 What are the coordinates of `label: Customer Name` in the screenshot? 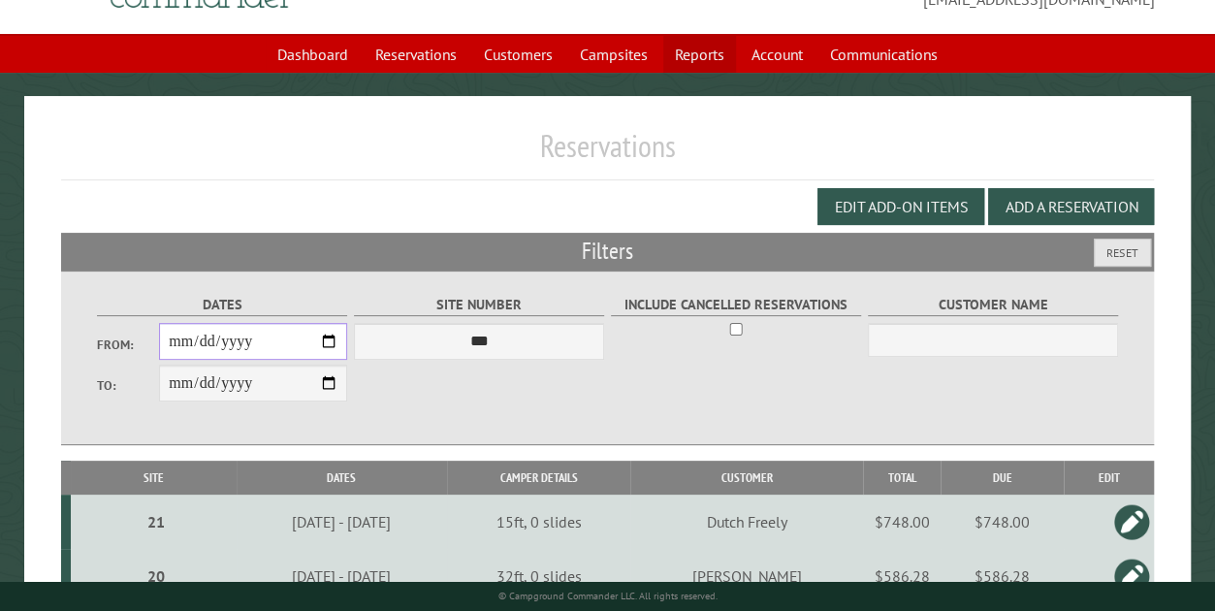 It's located at (993, 305).